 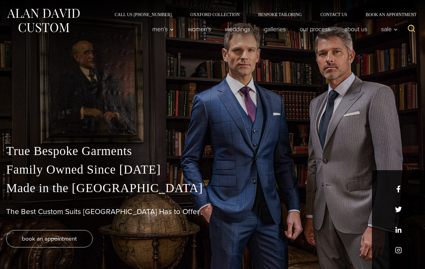 What do you see at coordinates (215, 15) in the screenshot?
I see `a: Oxxford Collection` at bounding box center [215, 15].